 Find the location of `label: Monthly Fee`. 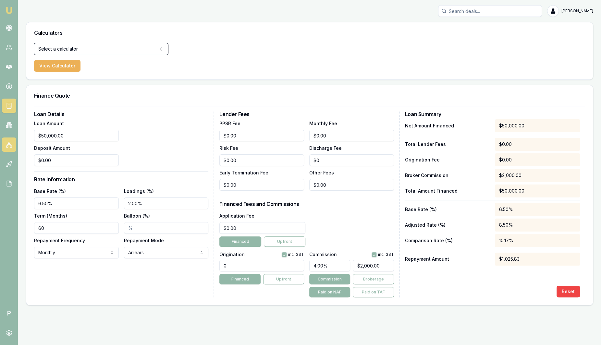

label: Monthly Fee is located at coordinates (323, 123).